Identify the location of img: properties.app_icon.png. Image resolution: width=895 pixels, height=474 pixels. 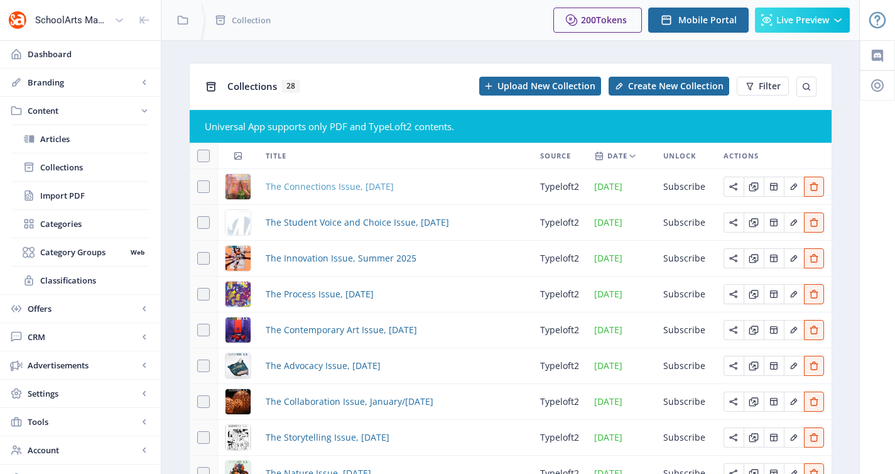
(18, 20).